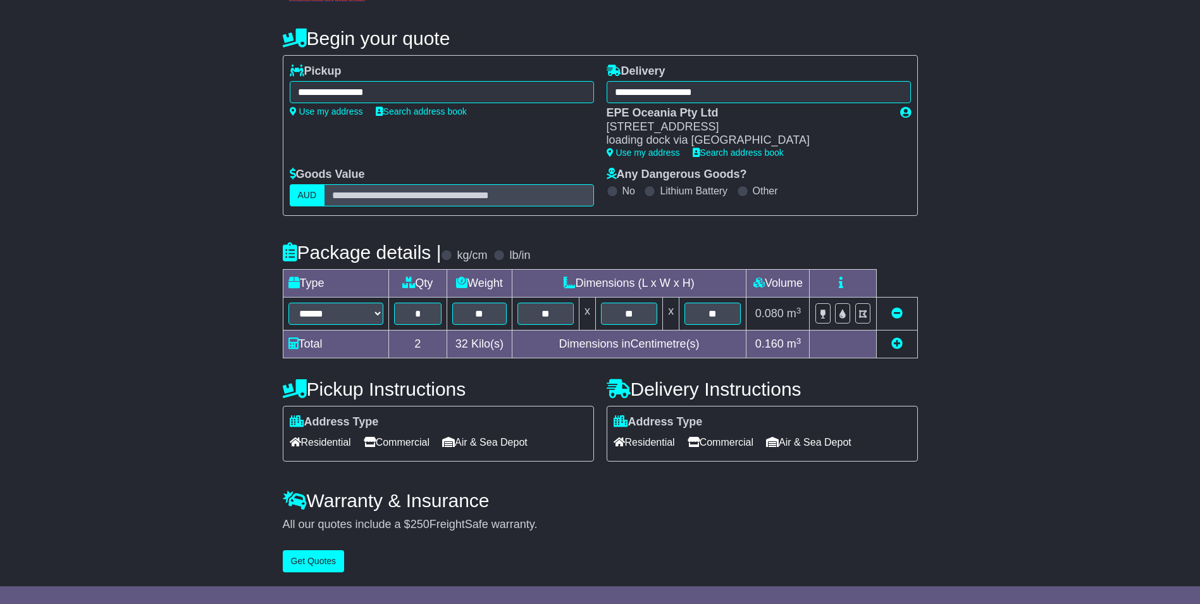 Image resolution: width=1200 pixels, height=604 pixels. What do you see at coordinates (629, 190) in the screenshot?
I see `label: No` at bounding box center [629, 190].